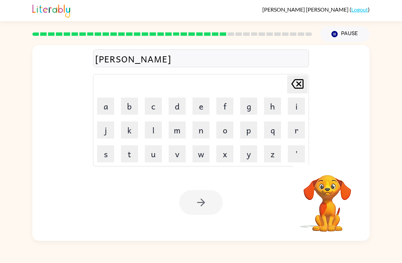  Describe the element at coordinates (153, 130) in the screenshot. I see `button: l` at that location.